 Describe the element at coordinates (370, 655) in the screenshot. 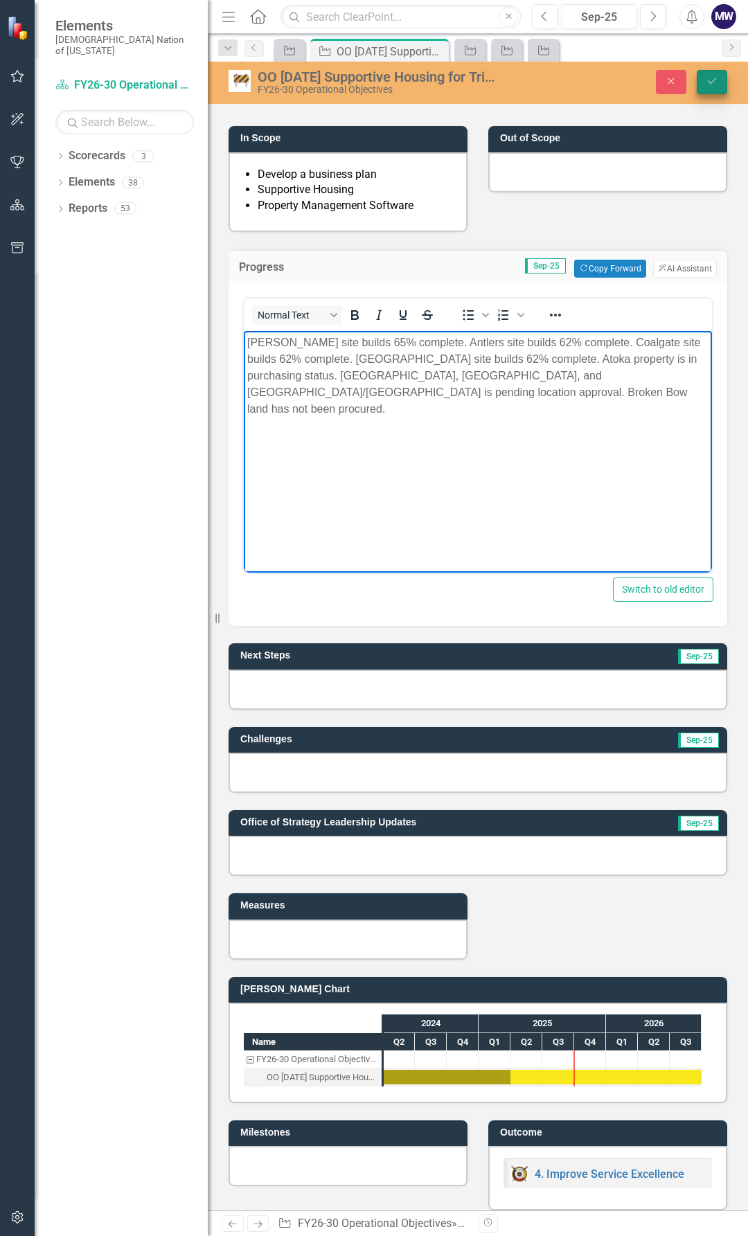

I see `h3: Next Steps` at that location.